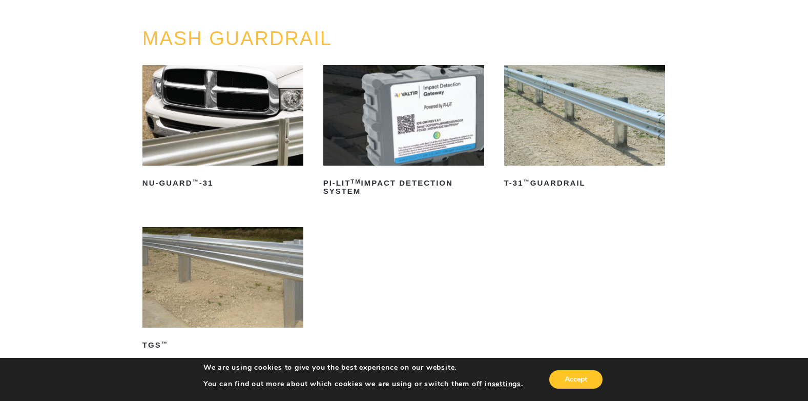 The width and height of the screenshot is (808, 401). What do you see at coordinates (576, 379) in the screenshot?
I see `button: Accept` at bounding box center [576, 379].